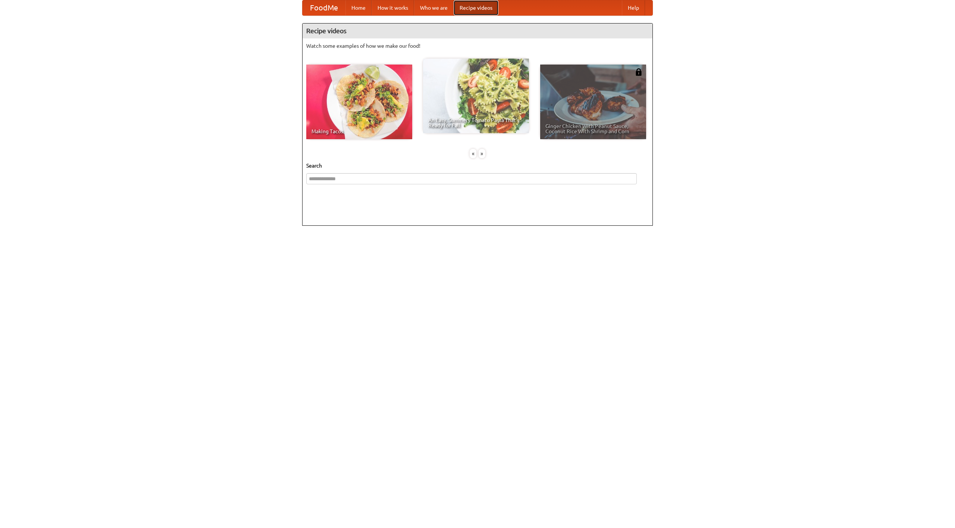 The image size is (955, 528). Describe the element at coordinates (476, 123) in the screenshot. I see `span: An Easy, Summery Tomato Pasta That's Ready for Fall` at that location.